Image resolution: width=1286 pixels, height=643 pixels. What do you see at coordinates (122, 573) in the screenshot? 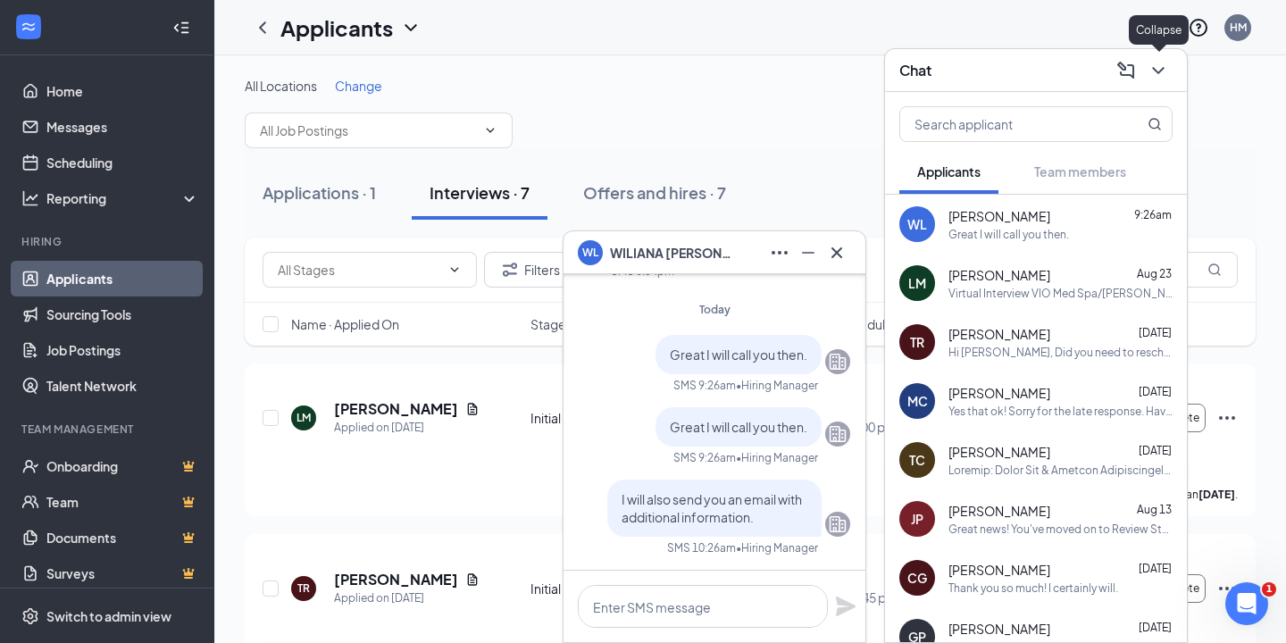
I see `a: SurveysCrown` at bounding box center [122, 573].